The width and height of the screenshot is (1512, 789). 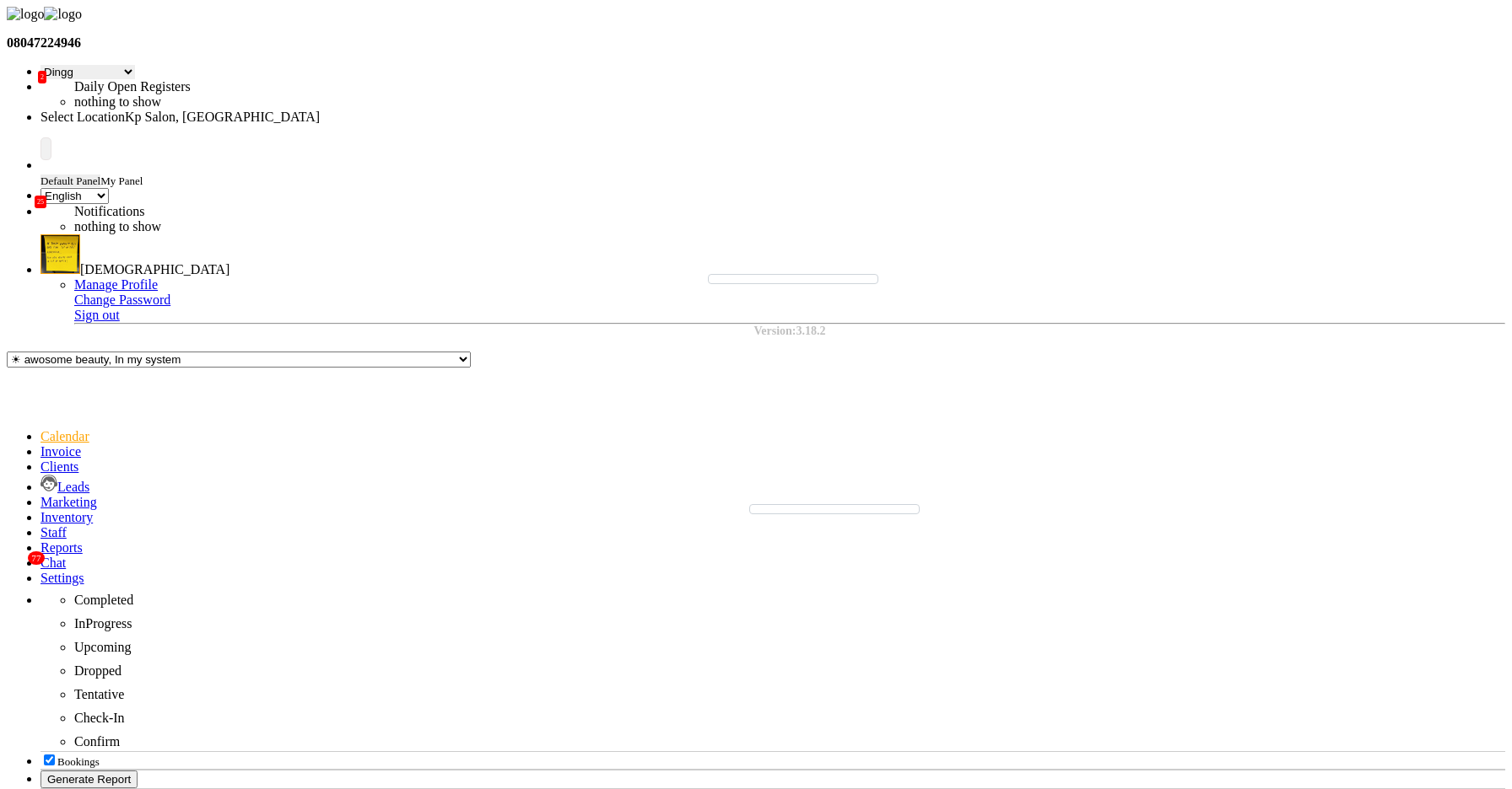 I want to click on span: Staff, so click(x=53, y=532).